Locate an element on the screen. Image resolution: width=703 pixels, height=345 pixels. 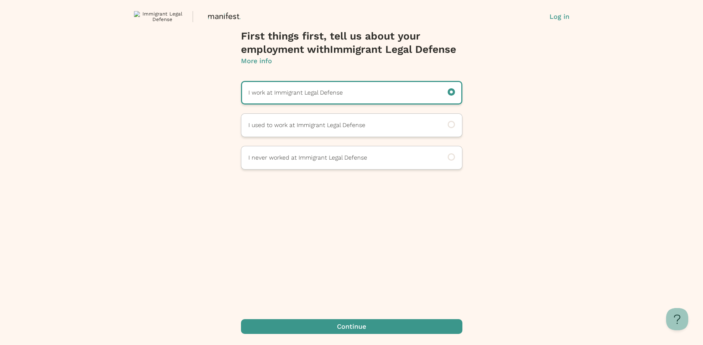
p: I work at Immigrant Legal Defense is located at coordinates (341, 93).